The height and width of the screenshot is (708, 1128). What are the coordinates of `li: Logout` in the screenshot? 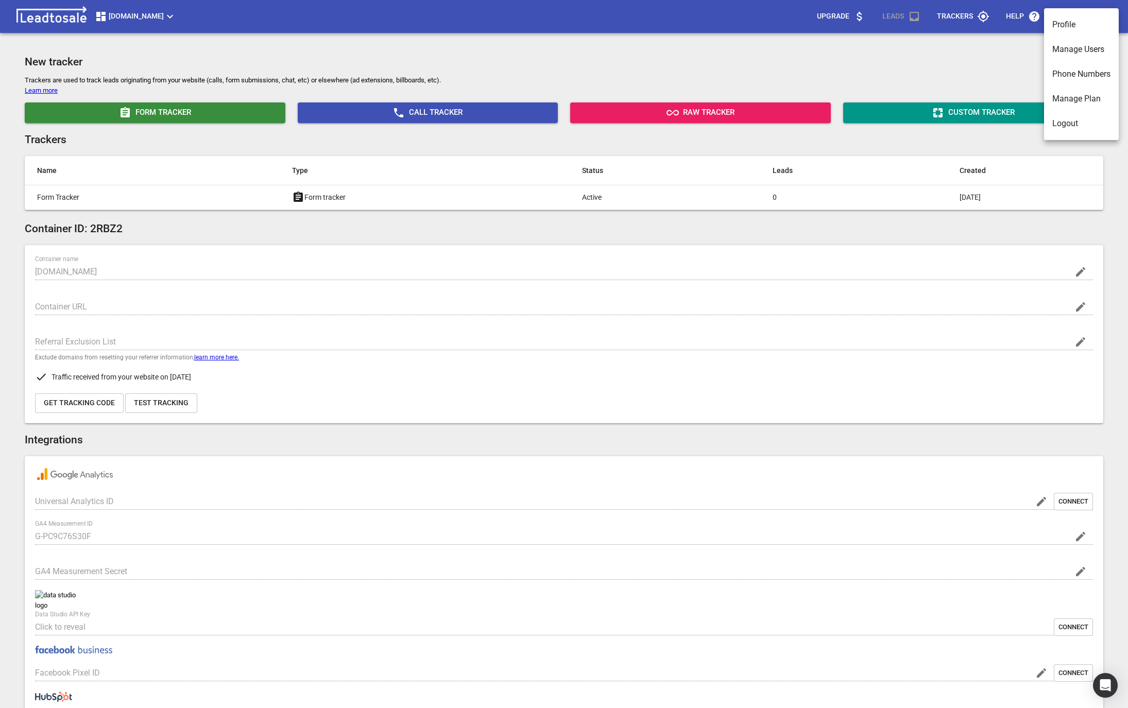 It's located at (1081, 124).